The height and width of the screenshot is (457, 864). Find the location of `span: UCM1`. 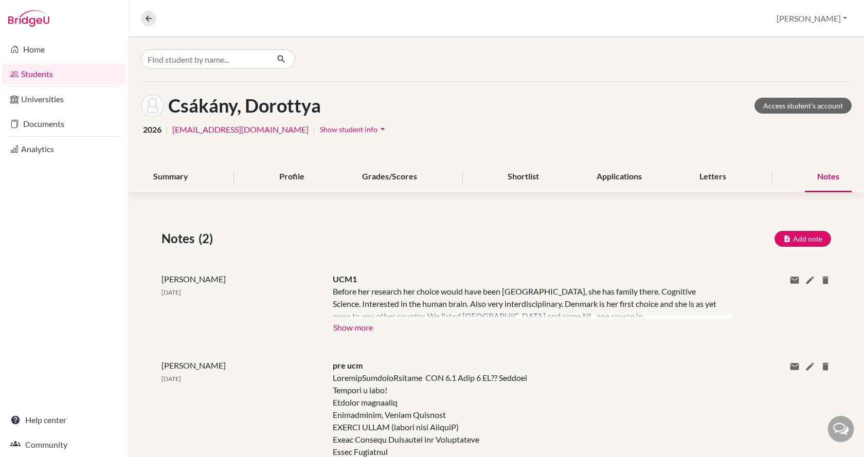

span: UCM1 is located at coordinates (344, 279).